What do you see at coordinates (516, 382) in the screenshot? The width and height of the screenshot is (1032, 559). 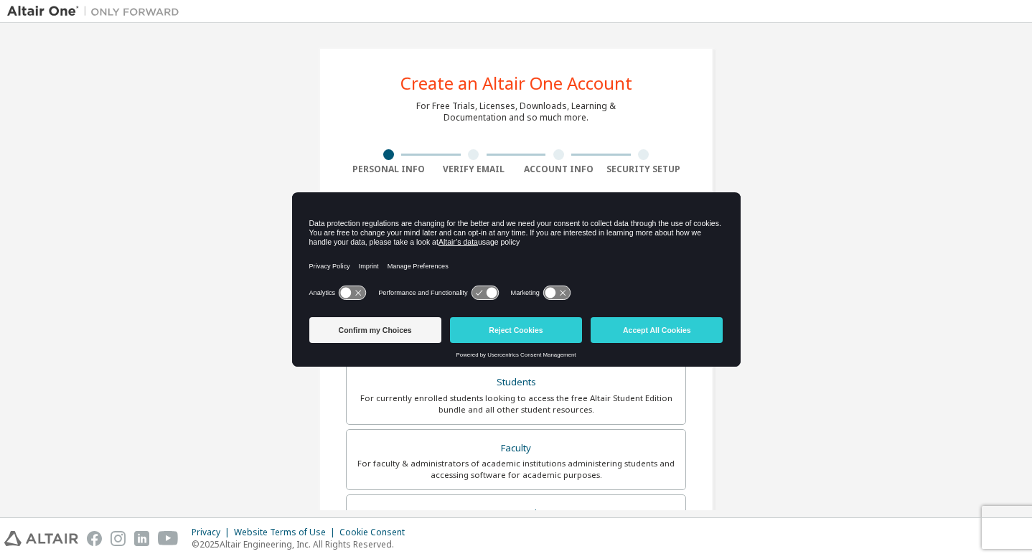 I see `div: Students` at bounding box center [516, 382].